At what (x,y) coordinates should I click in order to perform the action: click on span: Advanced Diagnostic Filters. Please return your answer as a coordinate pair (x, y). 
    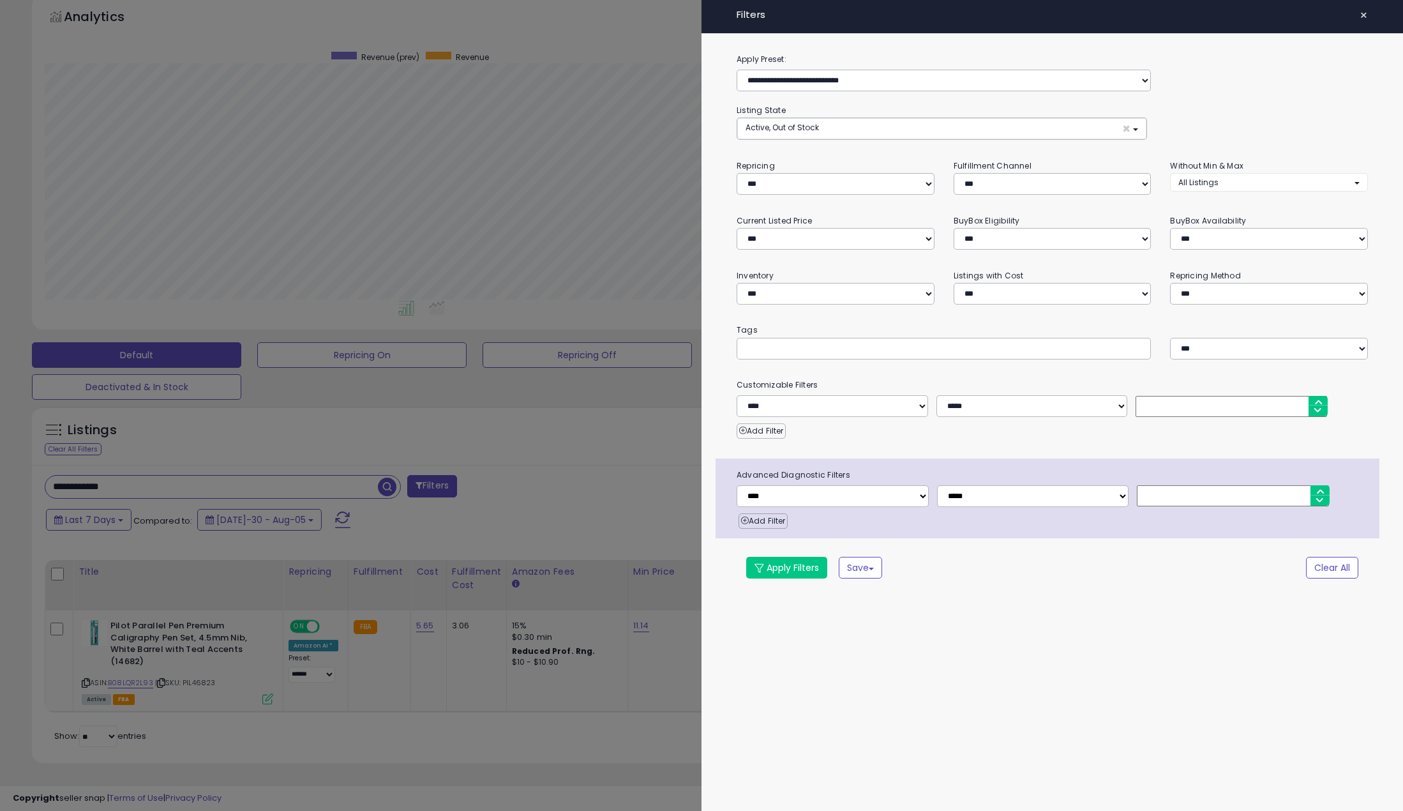
    Looking at the image, I should click on (1054, 475).